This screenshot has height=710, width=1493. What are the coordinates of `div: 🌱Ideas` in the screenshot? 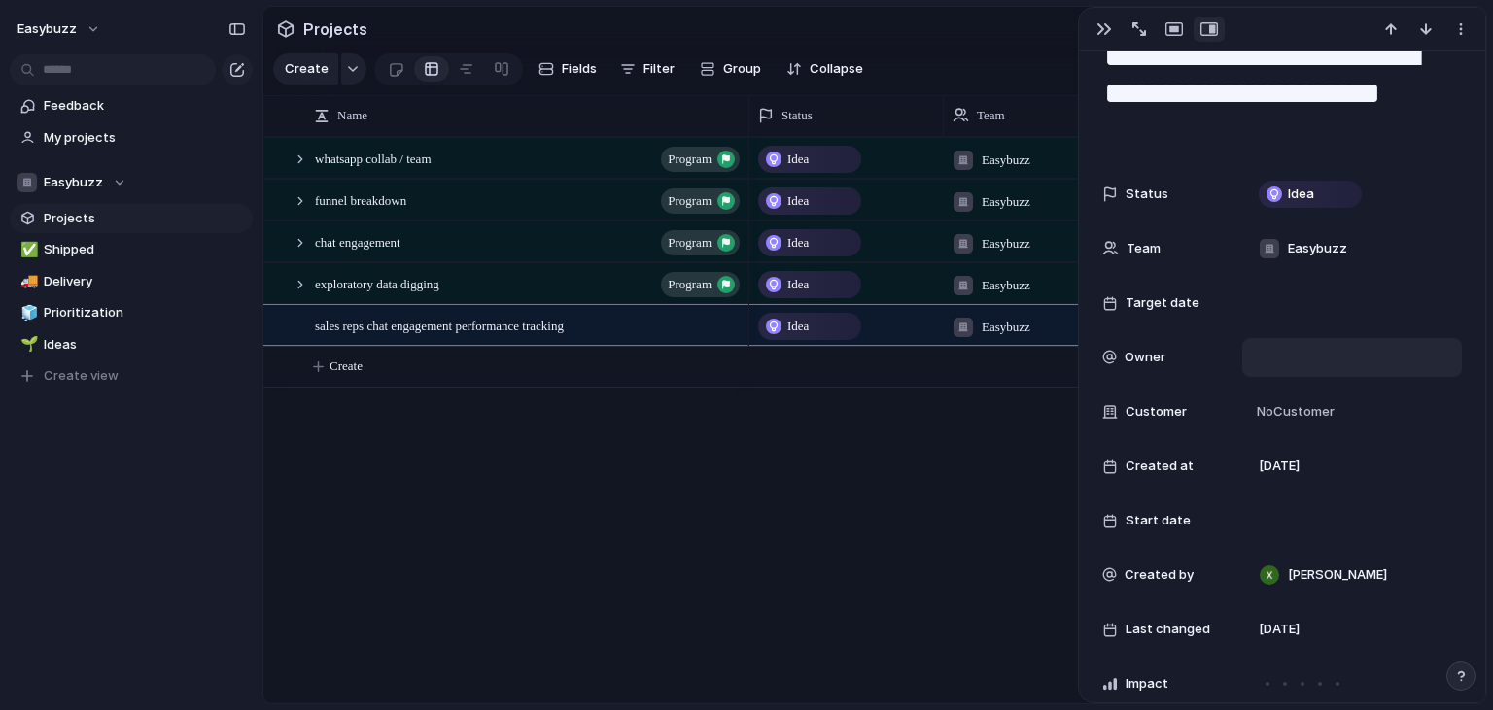 It's located at (131, 345).